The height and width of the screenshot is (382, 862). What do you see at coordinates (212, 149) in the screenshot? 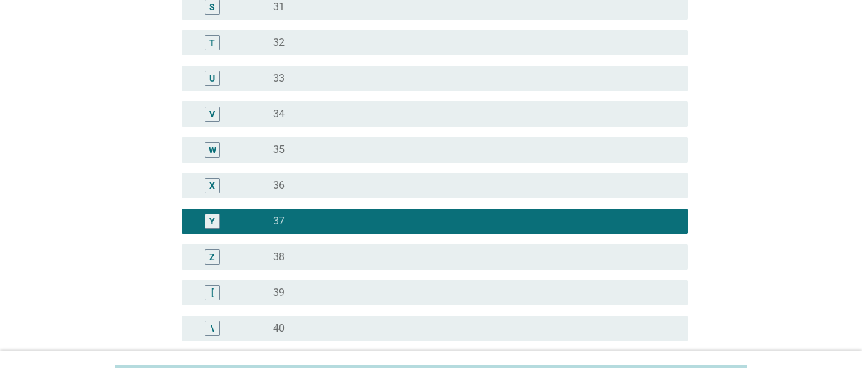
I see `div: W` at bounding box center [212, 149].